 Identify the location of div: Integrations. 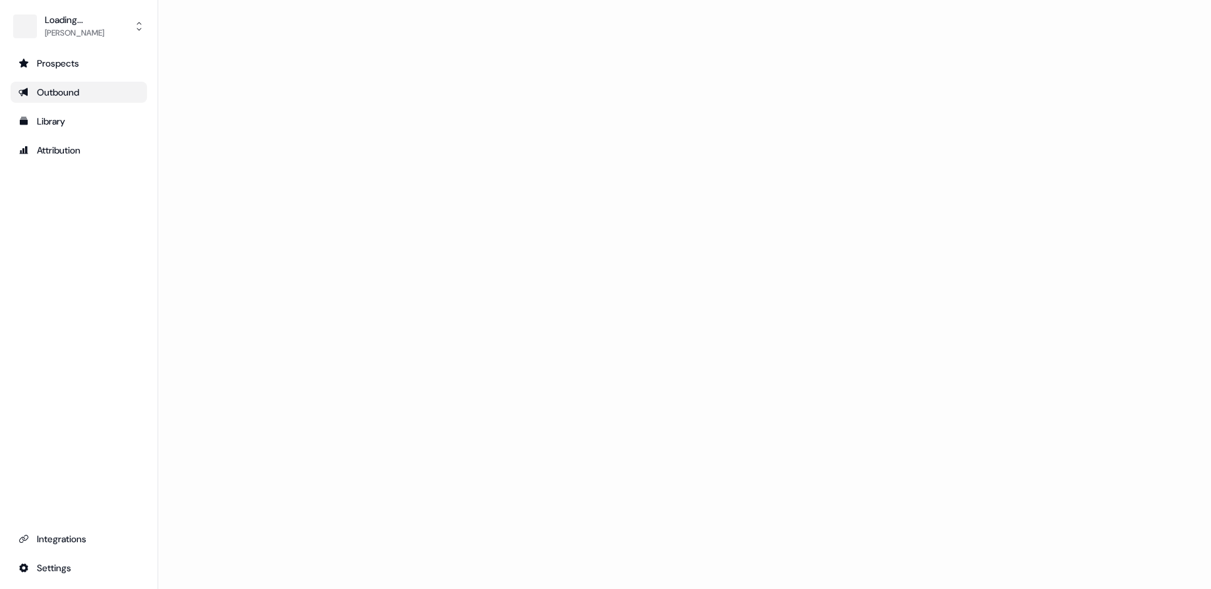
(78, 539).